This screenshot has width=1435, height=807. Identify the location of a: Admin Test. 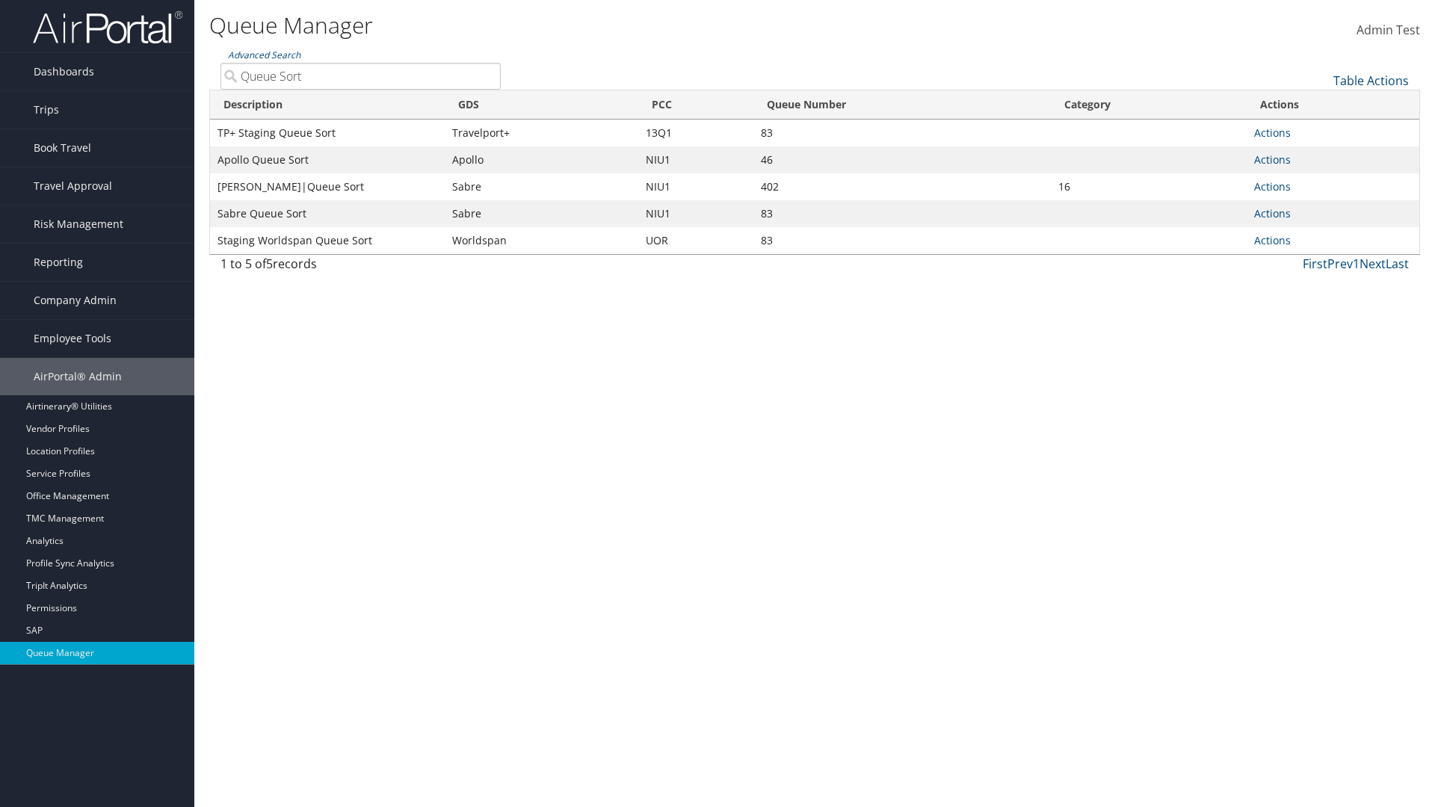
(1388, 31).